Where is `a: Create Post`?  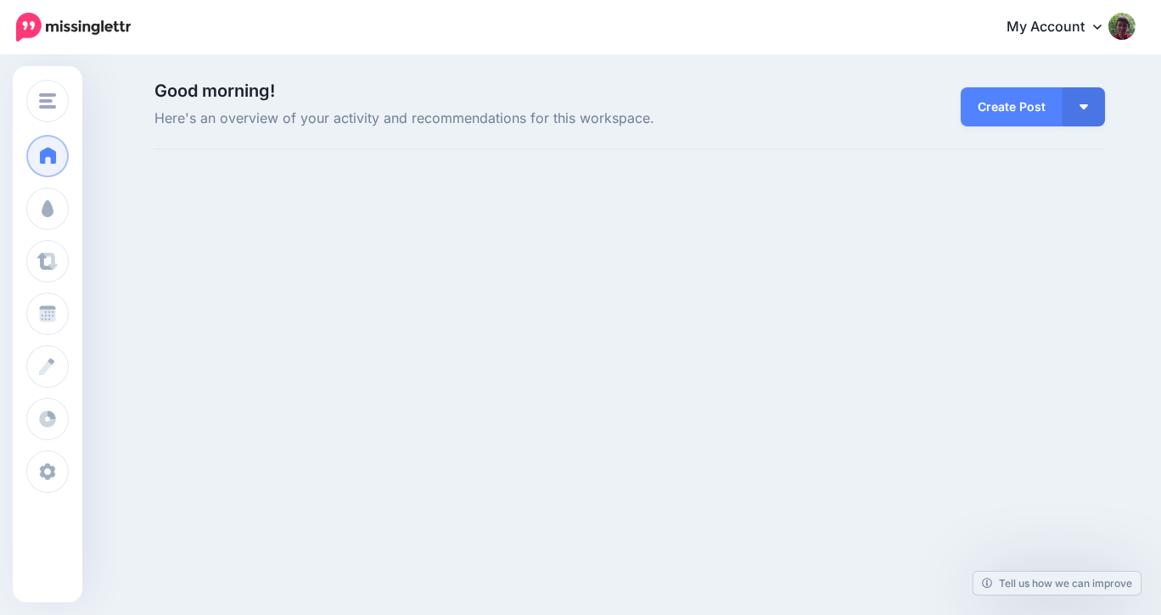 a: Create Post is located at coordinates (1012, 107).